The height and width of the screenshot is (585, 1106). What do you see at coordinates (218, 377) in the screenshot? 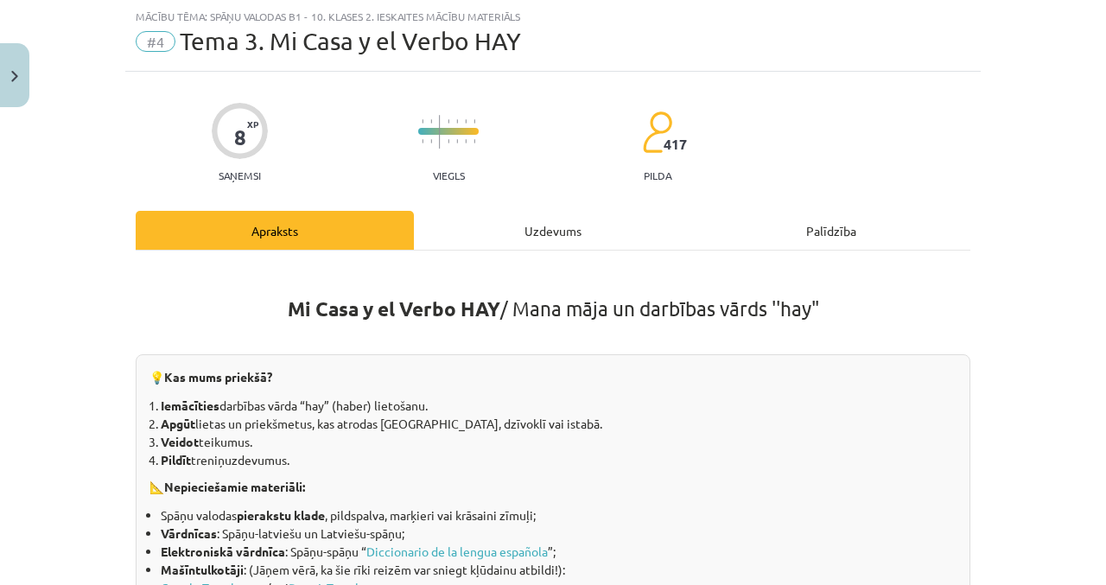
I see `strong: Kas mums priekšā?` at bounding box center [218, 377].